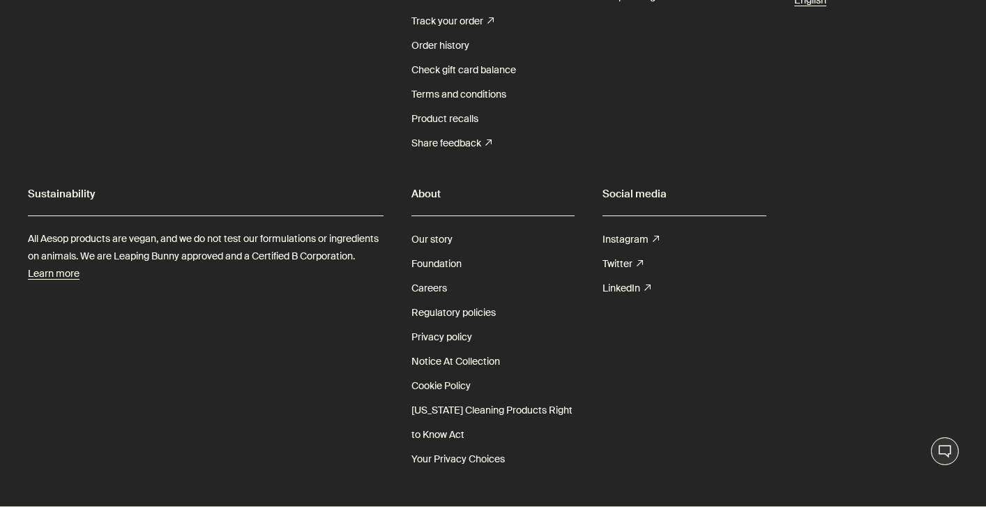 This screenshot has width=986, height=507. Describe the element at coordinates (455, 361) in the screenshot. I see `a: Notice At Collection` at that location.